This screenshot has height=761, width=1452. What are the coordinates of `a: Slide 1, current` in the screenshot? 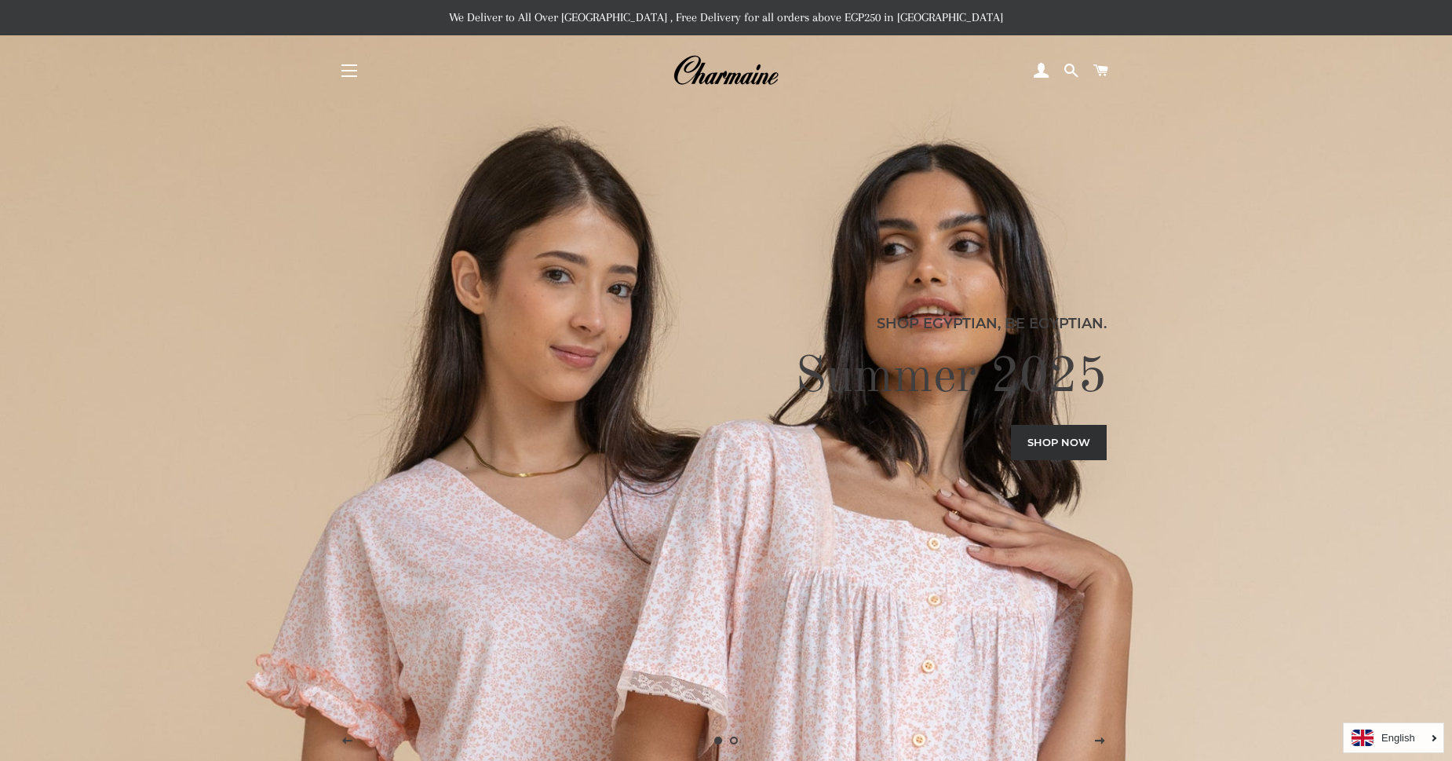 It's located at (718, 740).